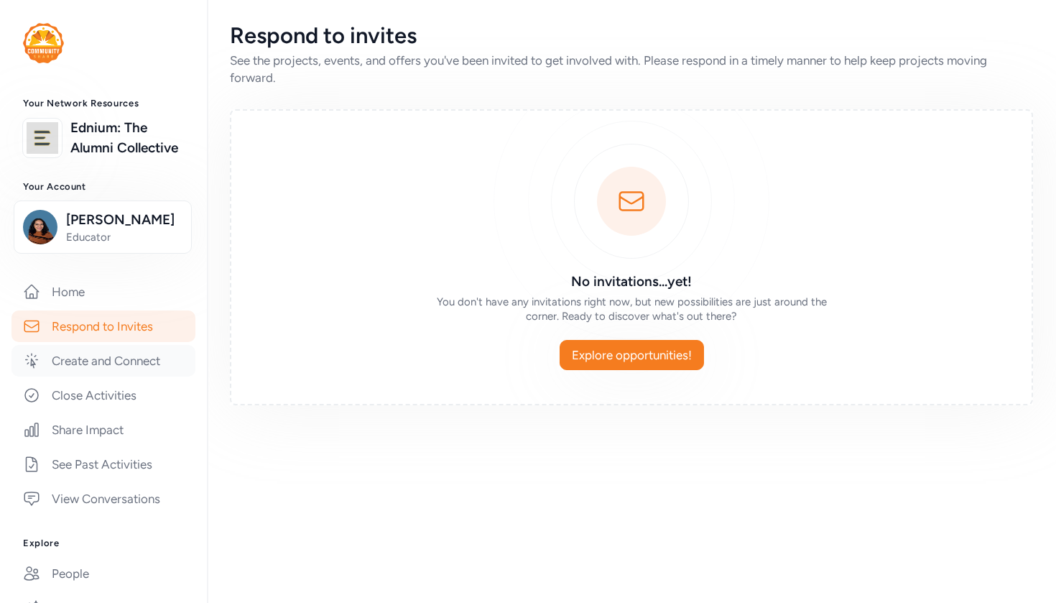 The image size is (1056, 603). What do you see at coordinates (127, 138) in the screenshot?
I see `a: Ednium: The Alumni Collective` at bounding box center [127, 138].